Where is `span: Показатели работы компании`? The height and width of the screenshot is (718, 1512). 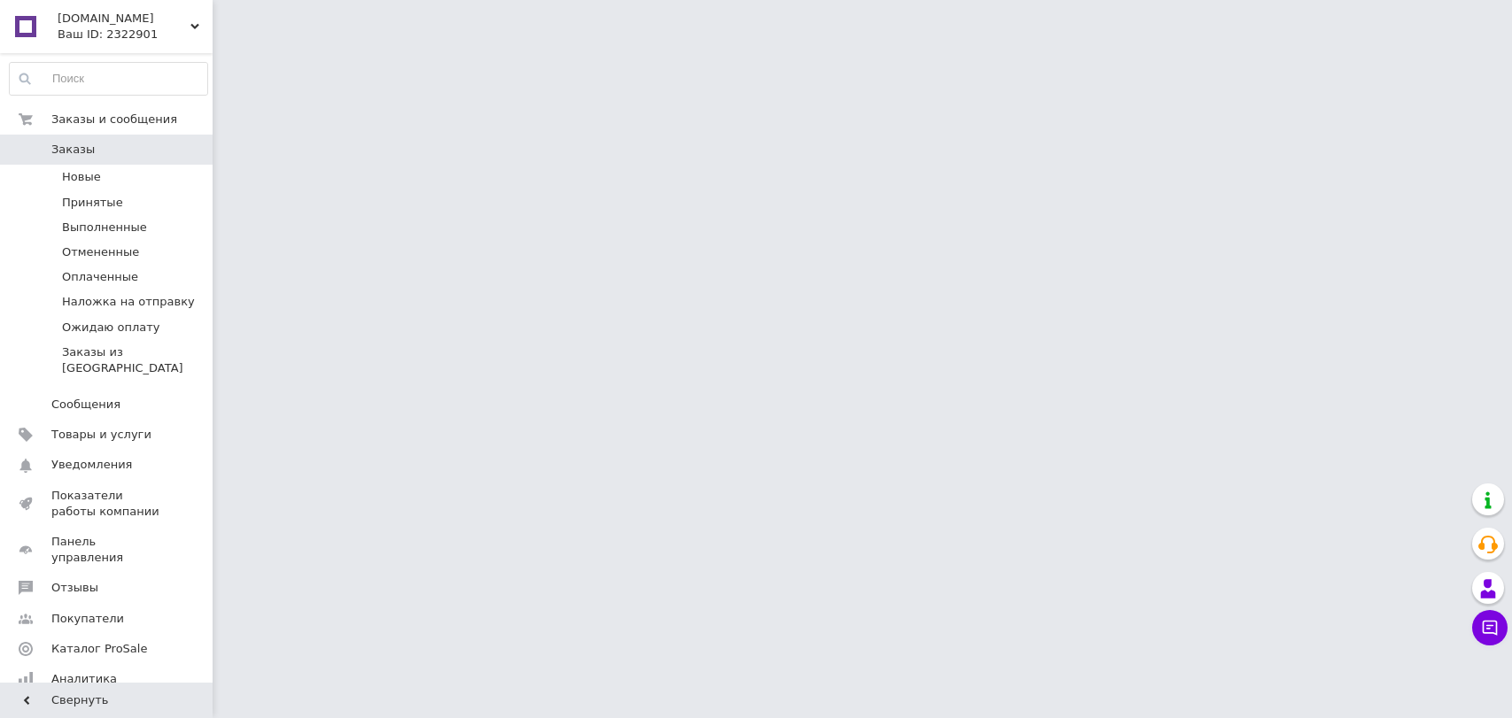 span: Показатели работы компании is located at coordinates (107, 504).